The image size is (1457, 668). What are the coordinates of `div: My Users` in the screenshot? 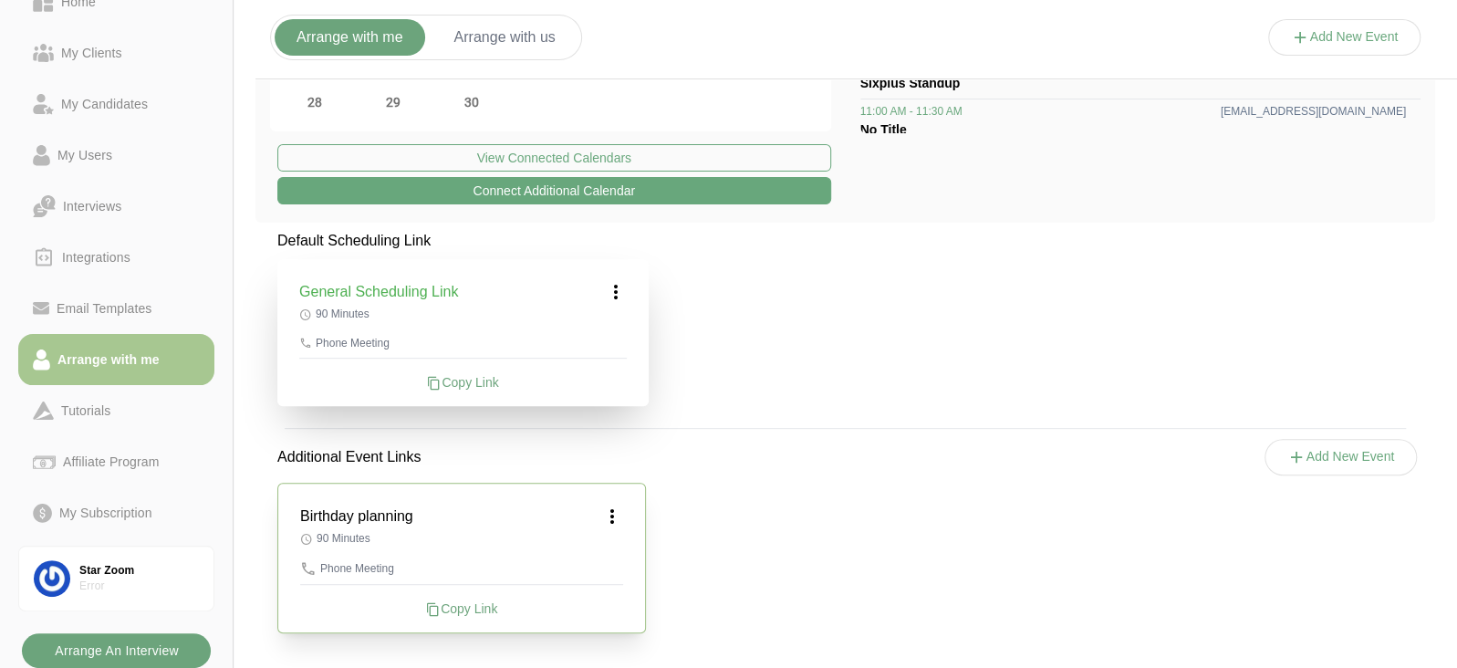 It's located at (85, 155).